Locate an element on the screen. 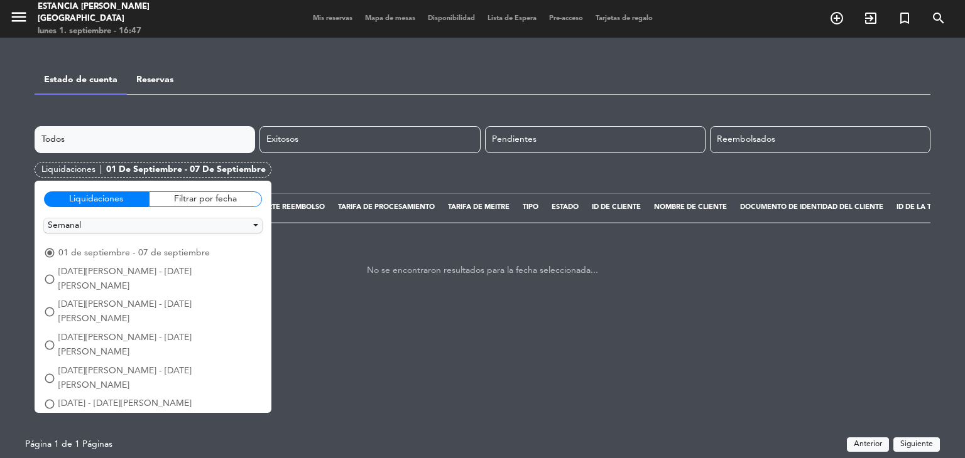  span: Pre-acceso is located at coordinates (566, 18).